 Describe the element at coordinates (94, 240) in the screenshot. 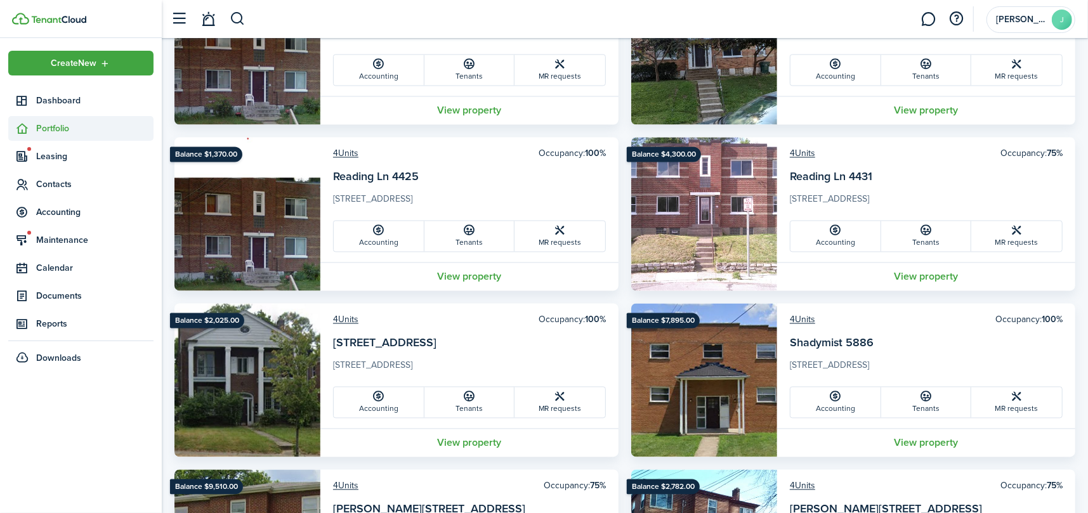

I see `span: Maintenance` at that location.